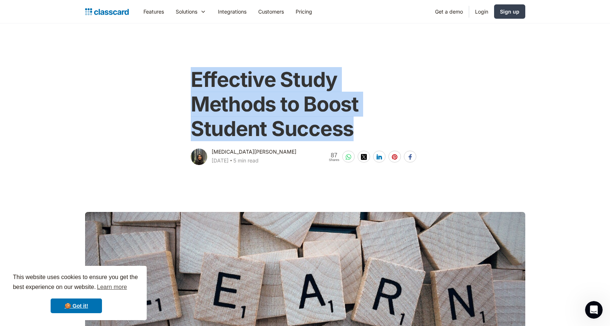 The width and height of the screenshot is (610, 326). What do you see at coordinates (76, 293) in the screenshot?
I see `div: cookieconsent` at bounding box center [76, 293].